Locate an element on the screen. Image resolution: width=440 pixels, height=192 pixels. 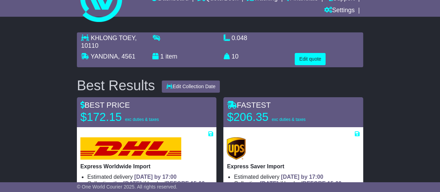
p: $172.15 is located at coordinates (124, 117).